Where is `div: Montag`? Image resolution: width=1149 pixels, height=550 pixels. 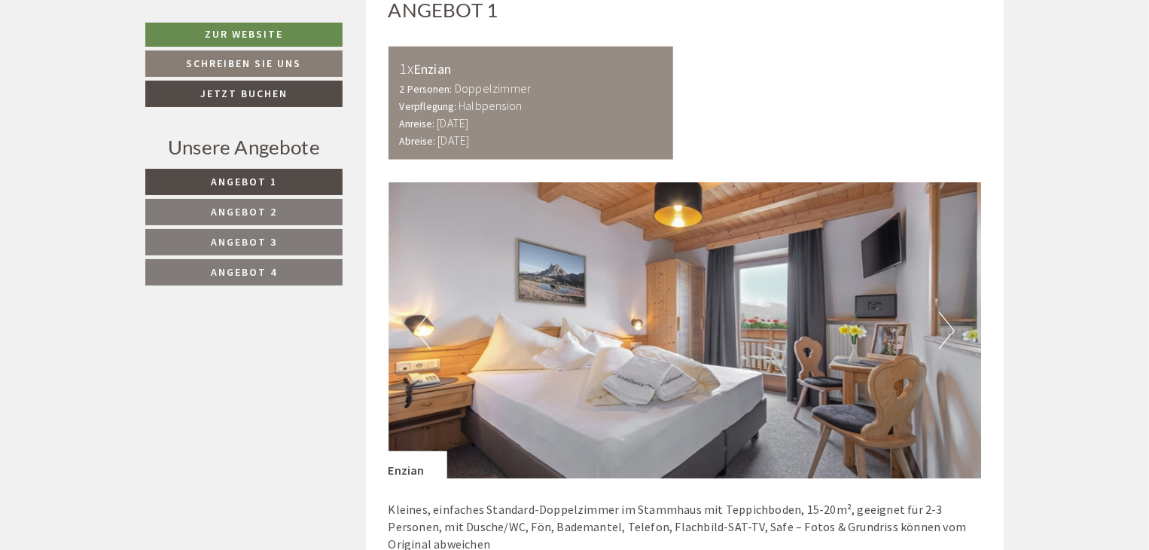
div: Montag is located at coordinates (296, 25).